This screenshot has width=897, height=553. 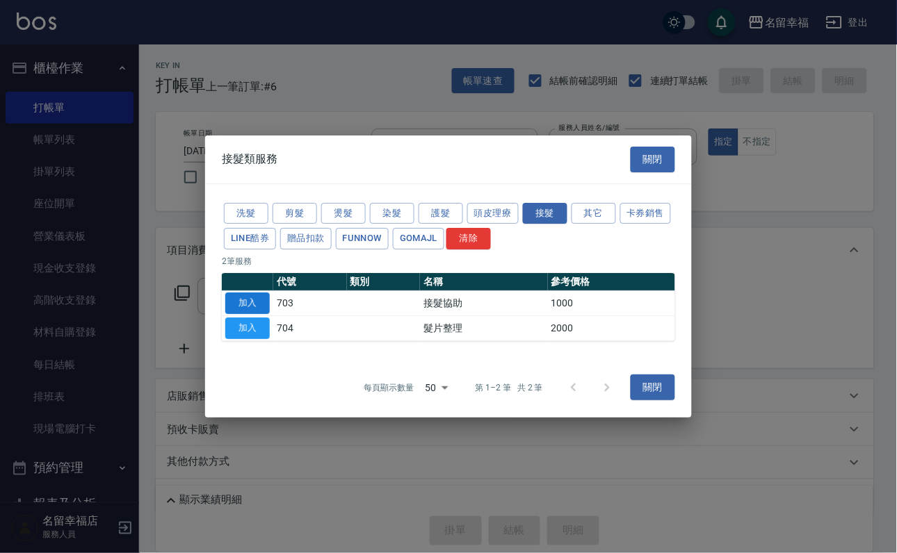 I want to click on div: 50, so click(x=437, y=388).